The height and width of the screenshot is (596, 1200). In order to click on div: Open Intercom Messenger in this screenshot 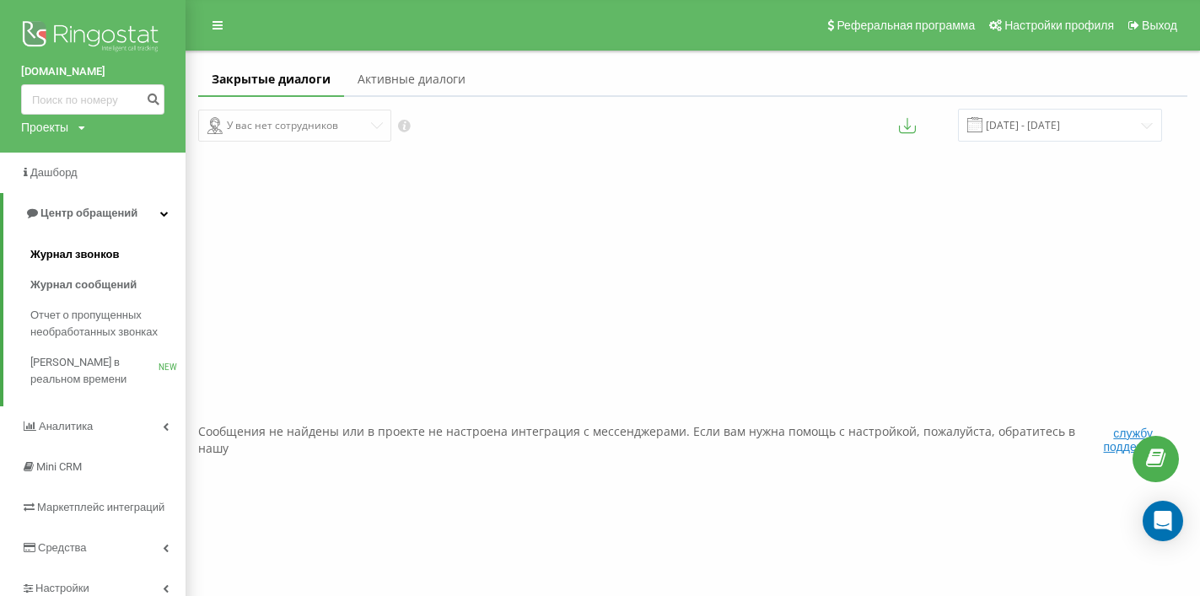, I will do `click(1163, 521)`.